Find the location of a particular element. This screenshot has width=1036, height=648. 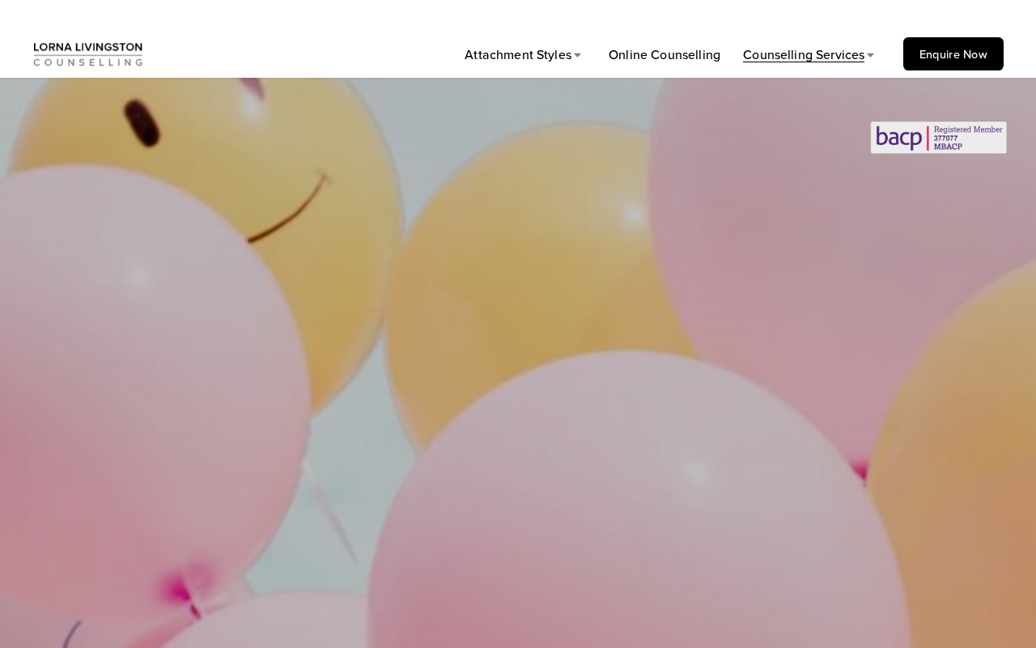

span: Attachment Styles is located at coordinates (518, 54).